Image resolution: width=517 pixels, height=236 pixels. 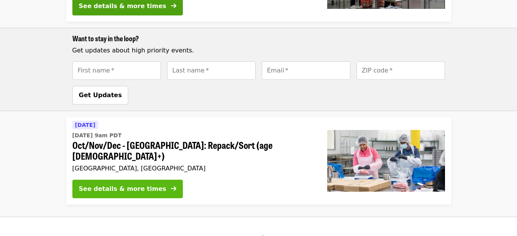 What do you see at coordinates (101, 95) in the screenshot?
I see `button: Get Updates` at bounding box center [101, 95].